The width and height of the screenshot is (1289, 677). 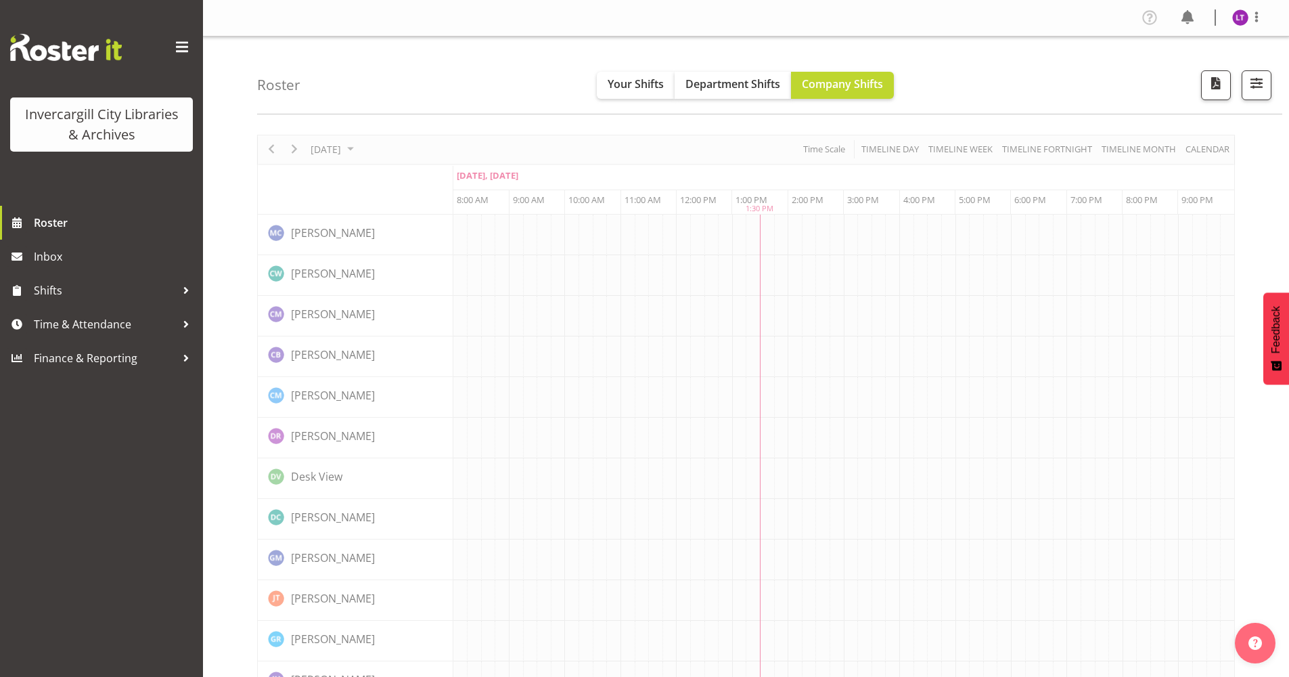 What do you see at coordinates (843, 84) in the screenshot?
I see `span: Company Shifts` at bounding box center [843, 84].